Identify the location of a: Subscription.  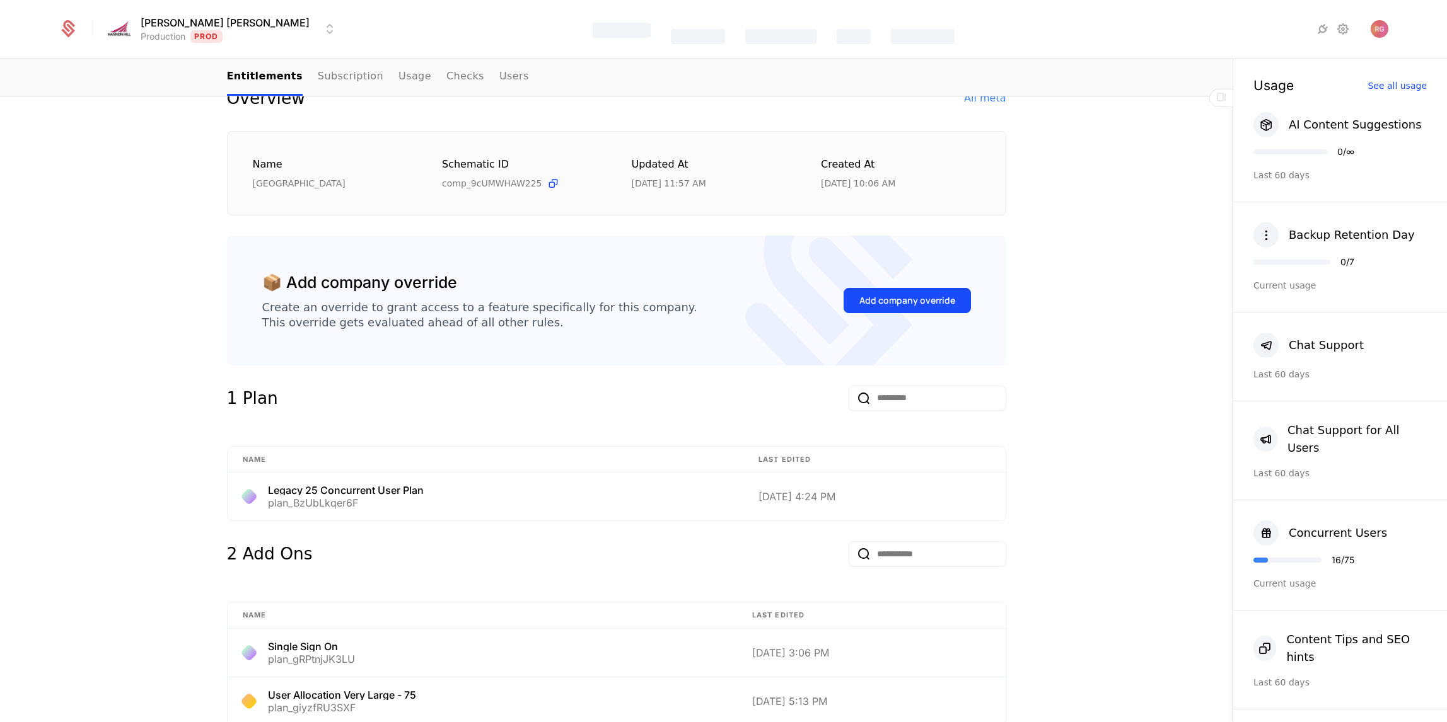
(351, 77).